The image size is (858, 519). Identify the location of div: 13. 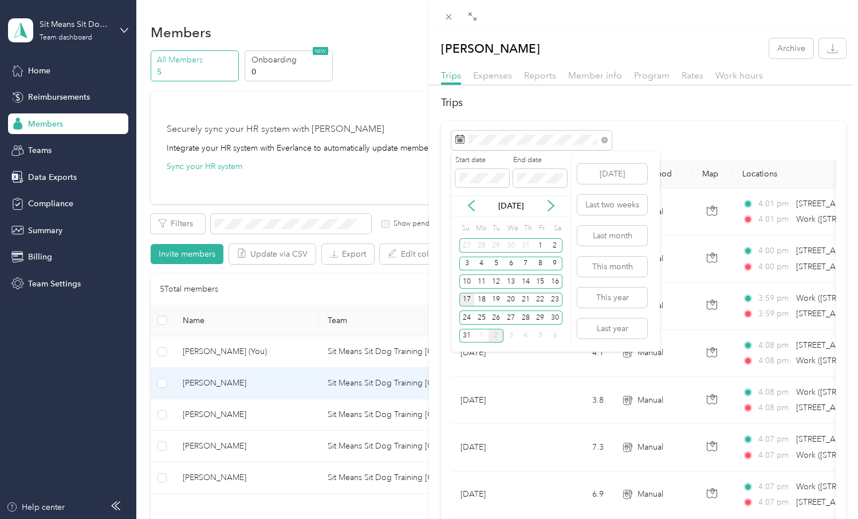
(511, 281).